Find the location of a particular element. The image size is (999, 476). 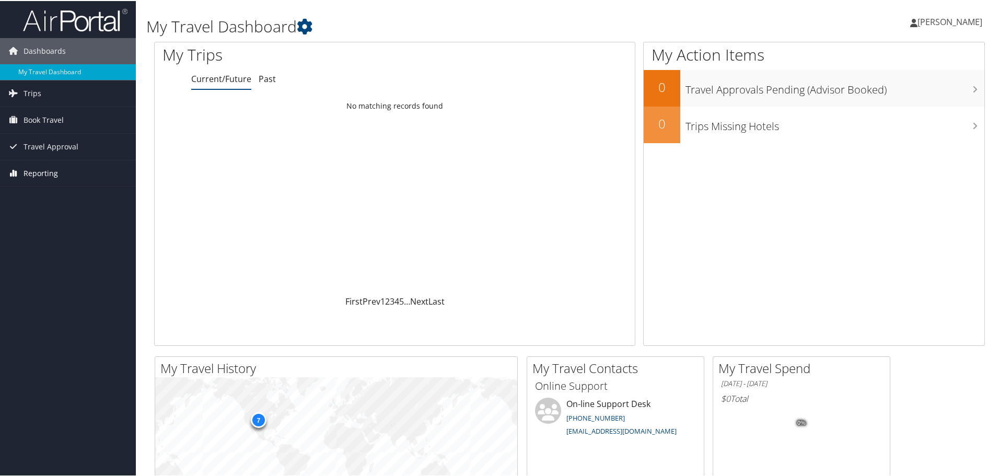

h1: My Action Items is located at coordinates (814, 54).